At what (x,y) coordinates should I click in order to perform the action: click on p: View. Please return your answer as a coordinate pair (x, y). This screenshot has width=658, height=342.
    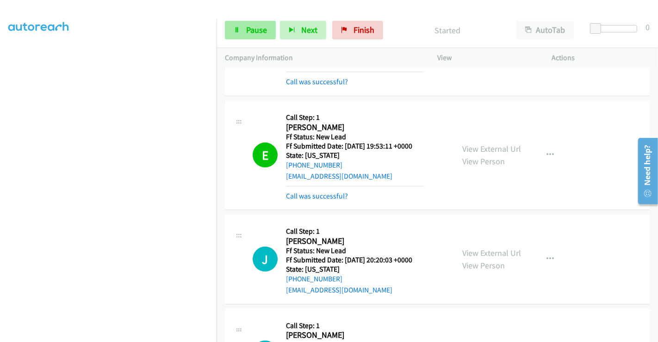
    Looking at the image, I should click on (486, 58).